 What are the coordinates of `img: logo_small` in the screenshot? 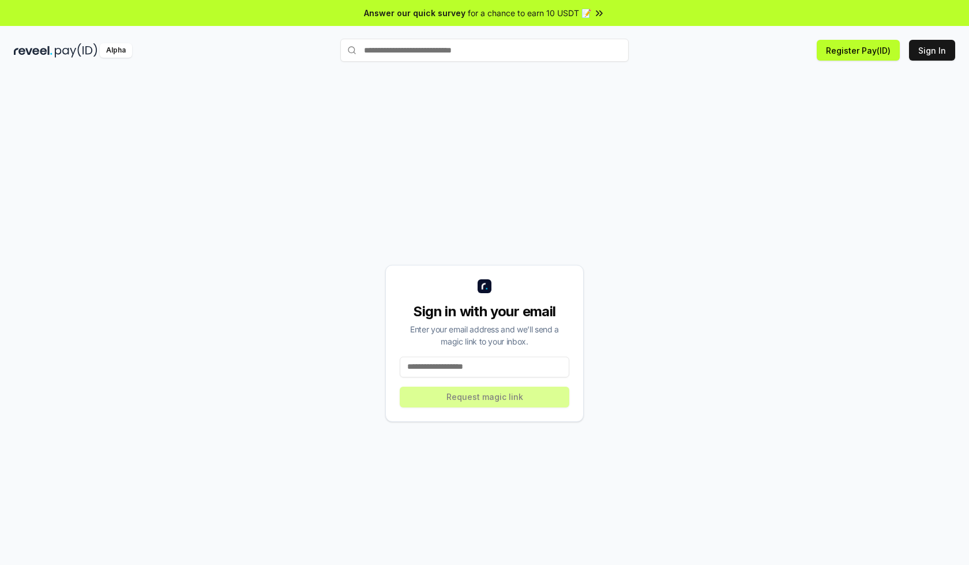 It's located at (485, 286).